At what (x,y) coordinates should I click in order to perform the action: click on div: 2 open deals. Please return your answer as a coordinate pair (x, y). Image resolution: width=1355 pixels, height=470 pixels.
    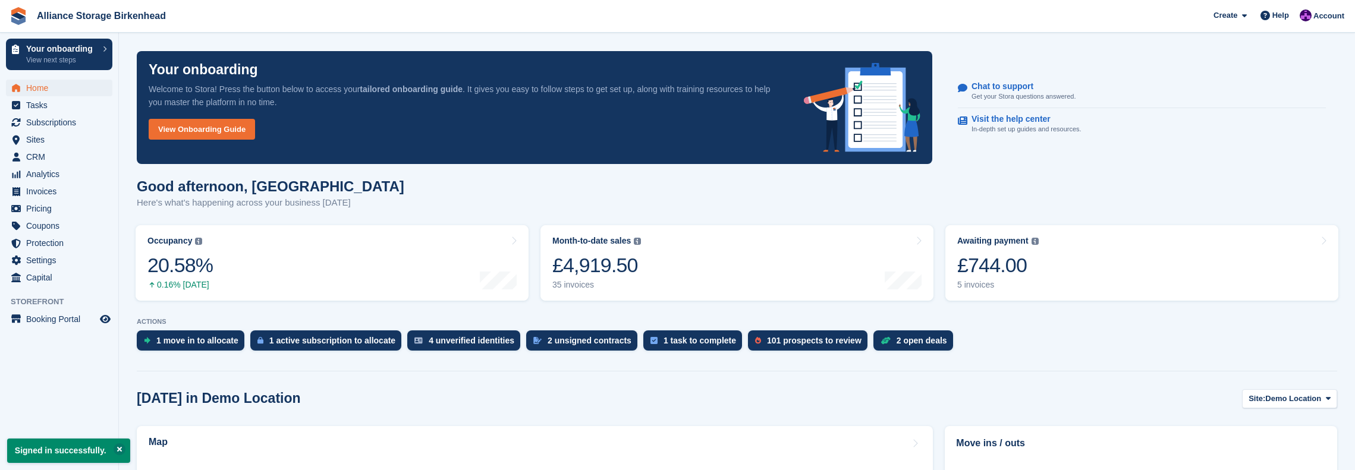
    Looking at the image, I should click on (922, 341).